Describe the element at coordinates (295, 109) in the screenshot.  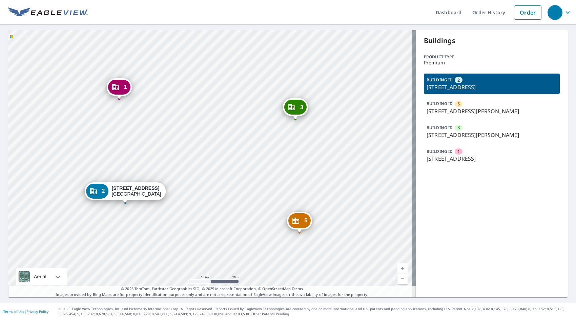
I see `div: Dropped pin, building 3, Commercial property, 724 W Shaw Ave Fresno, CA 93704` at that location.